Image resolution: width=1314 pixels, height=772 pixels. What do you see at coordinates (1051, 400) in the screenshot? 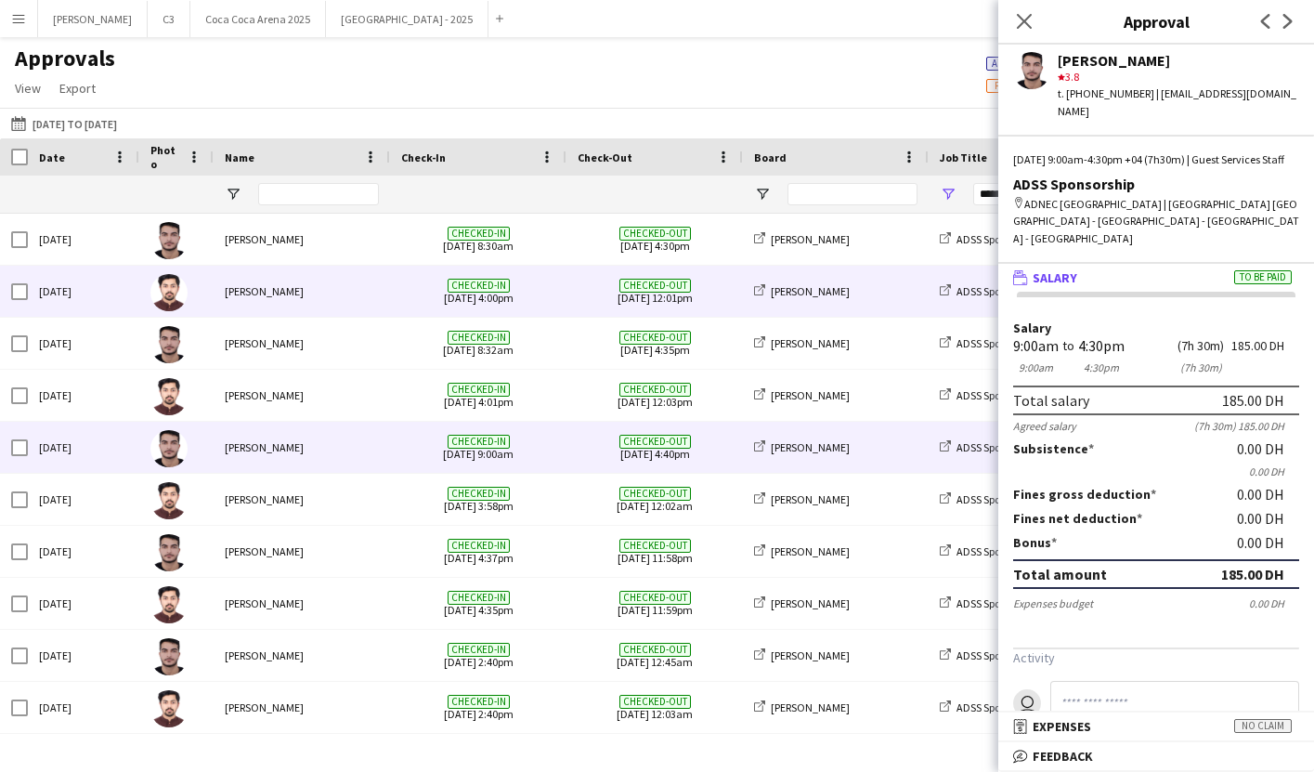
I see `div: Total salary` at bounding box center [1051, 400].